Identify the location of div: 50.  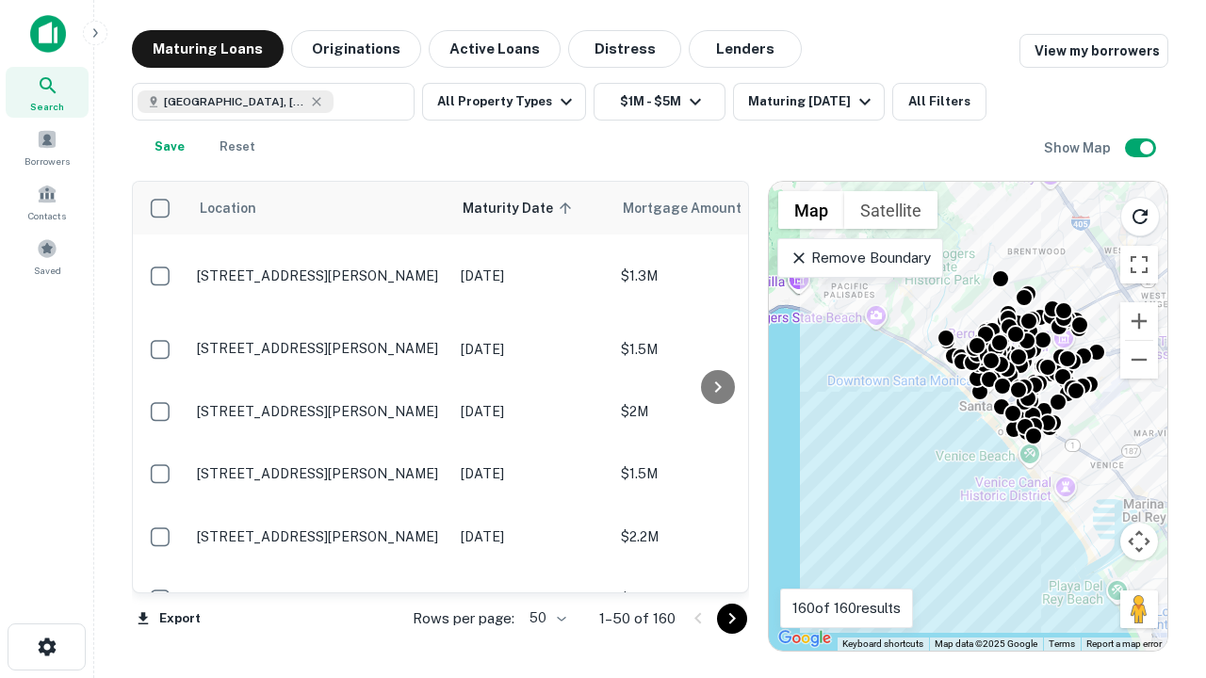
(545, 618).